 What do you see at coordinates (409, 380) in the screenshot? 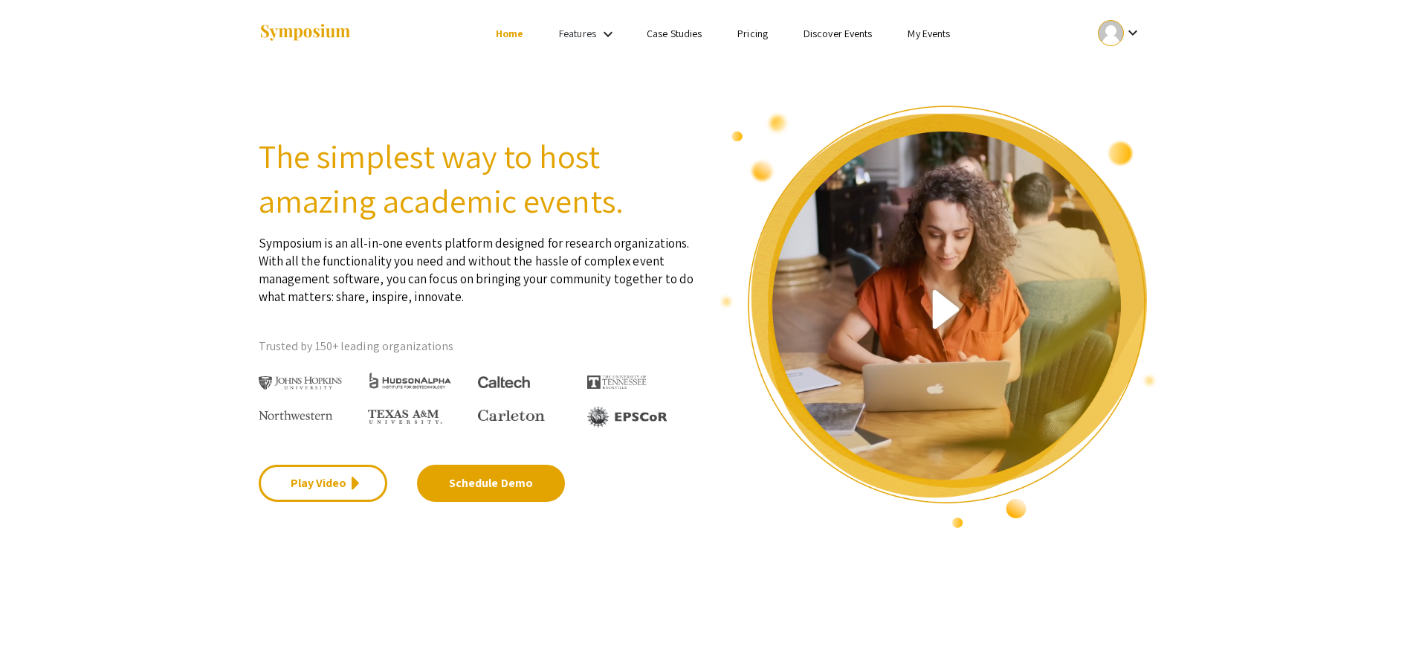
I see `img: HudsonAlpha` at bounding box center [409, 380].